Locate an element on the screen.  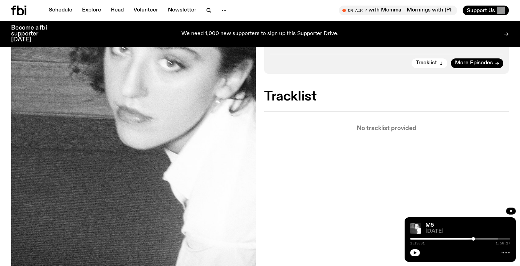
a: Explore is located at coordinates (91, 10).